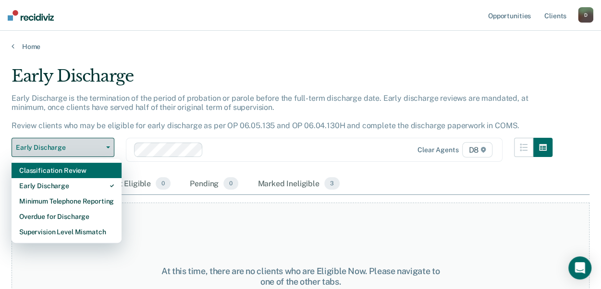 Image resolution: width=601 pixels, height=289 pixels. I want to click on span: D8, so click(477, 150).